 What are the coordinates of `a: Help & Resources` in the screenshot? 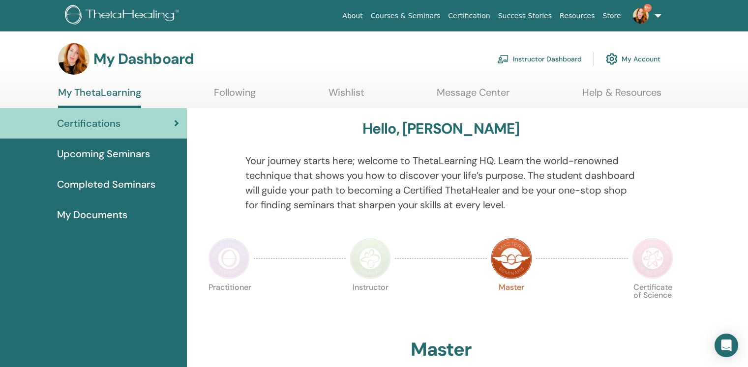 It's located at (621, 96).